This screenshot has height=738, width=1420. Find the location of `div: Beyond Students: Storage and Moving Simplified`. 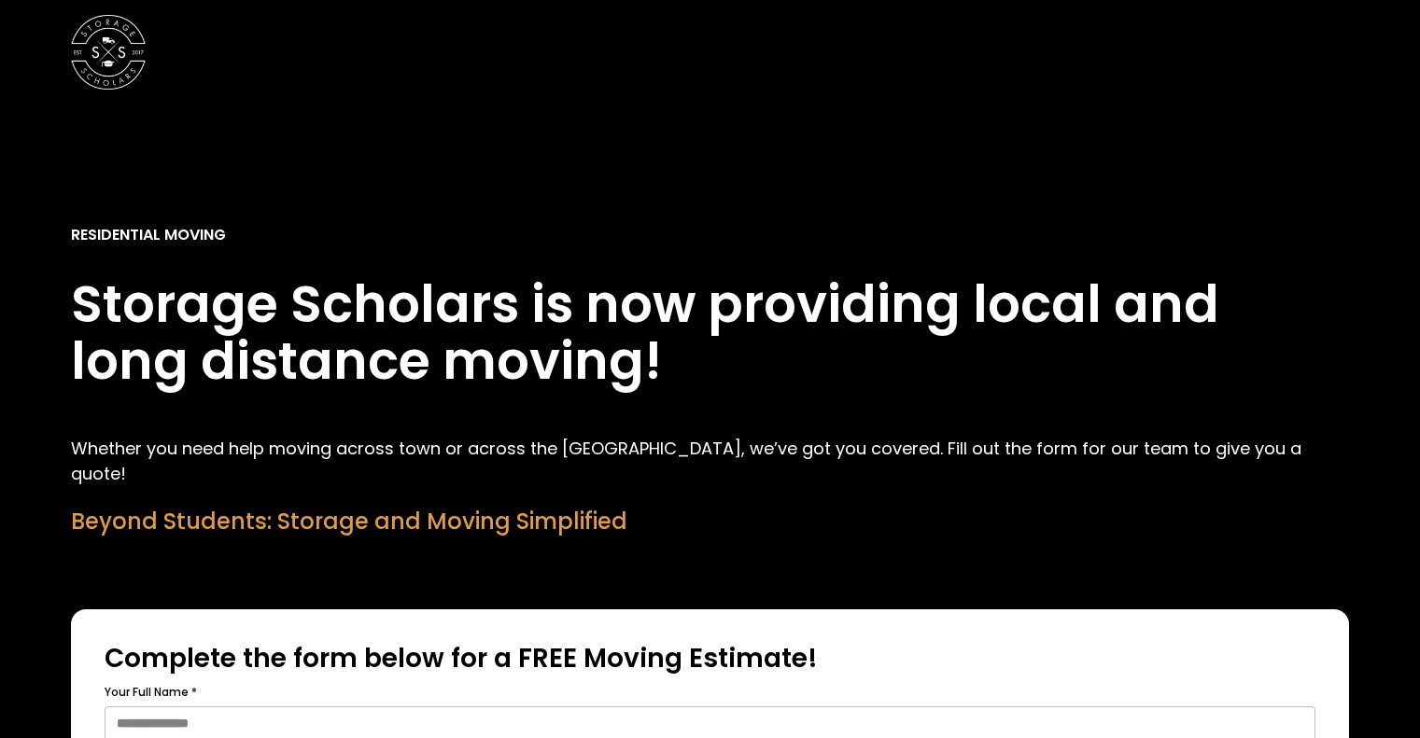

div: Beyond Students: Storage and Moving Simplified is located at coordinates (709, 522).